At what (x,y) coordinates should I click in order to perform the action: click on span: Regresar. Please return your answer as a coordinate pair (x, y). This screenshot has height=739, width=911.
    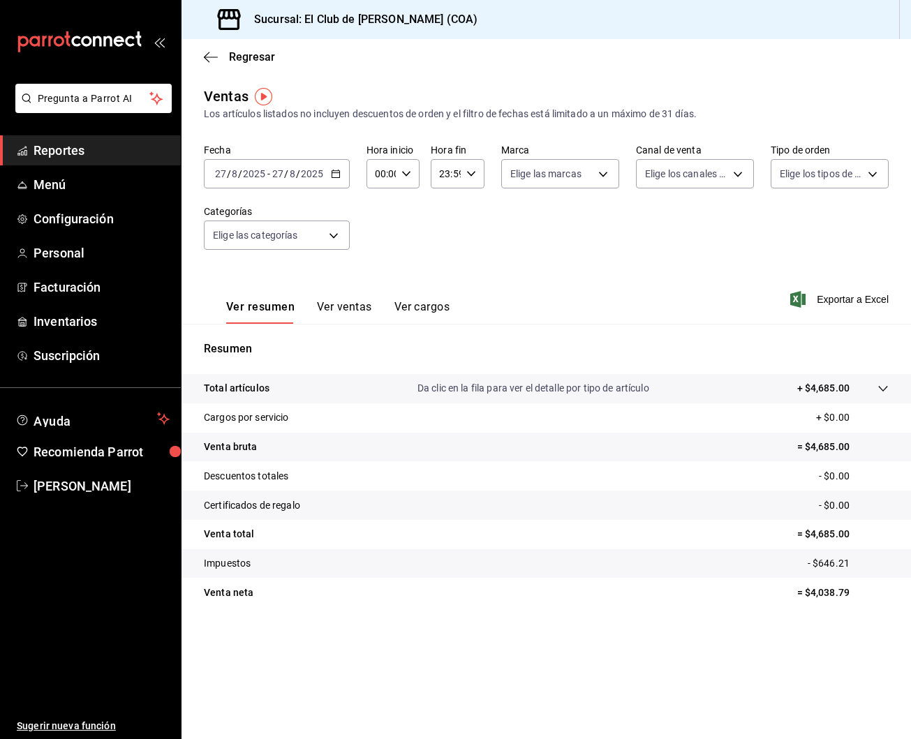
    Looking at the image, I should click on (252, 57).